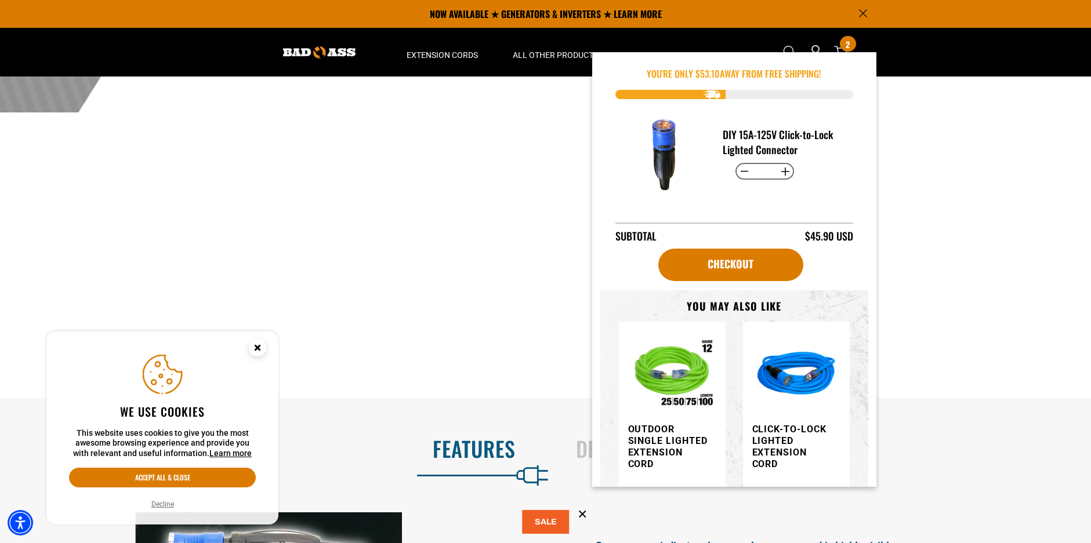  Describe the element at coordinates (669, 427) in the screenshot. I see `a: Outdoor Single Lighted Extension Cord Outdoor Single Lighted Extension Cord` at that location.